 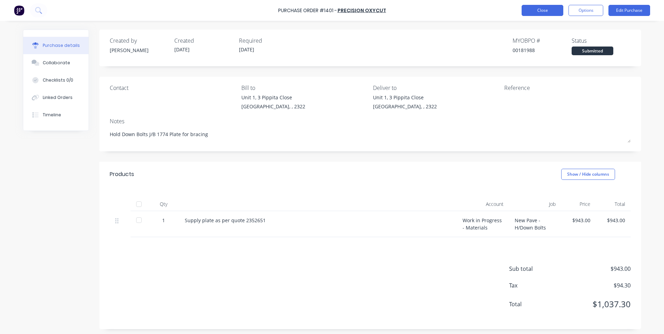 I want to click on div: New Pave - H/Down Bolts, so click(x=535, y=224).